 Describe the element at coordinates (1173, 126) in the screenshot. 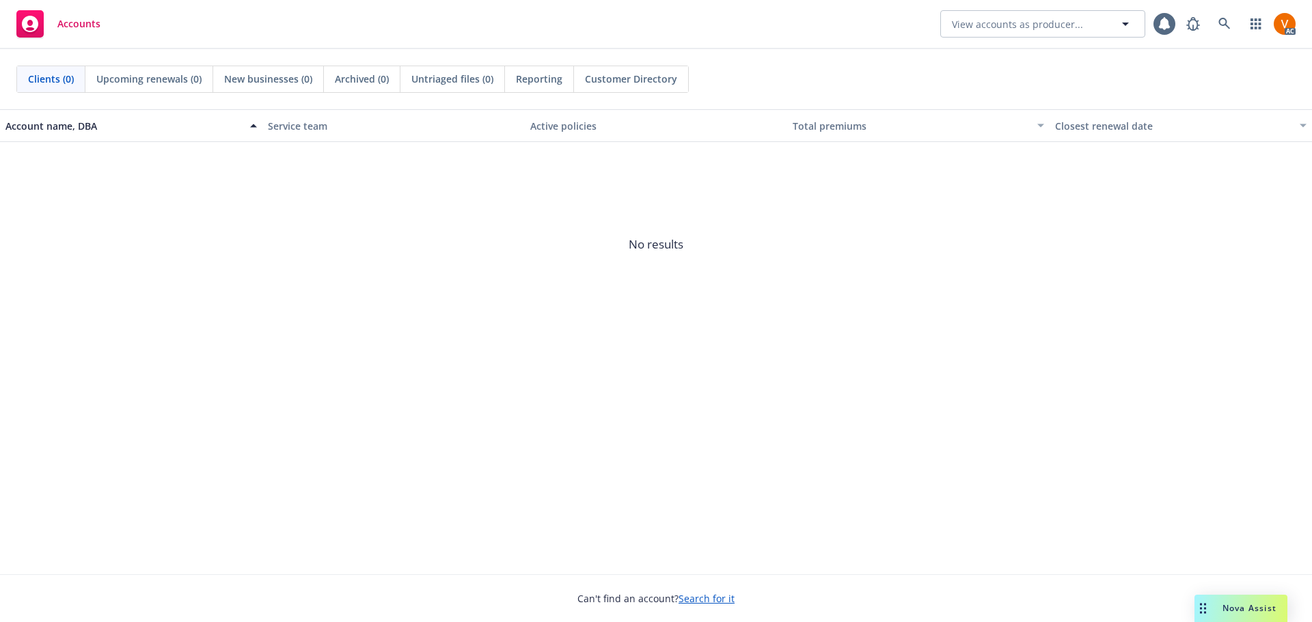

I see `div: Closest renewal date` at that location.